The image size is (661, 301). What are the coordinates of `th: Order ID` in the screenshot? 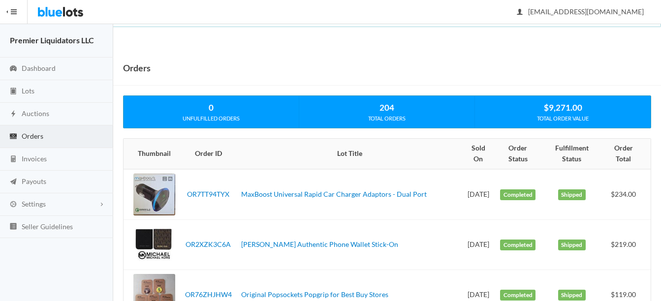 It's located at (208, 154).